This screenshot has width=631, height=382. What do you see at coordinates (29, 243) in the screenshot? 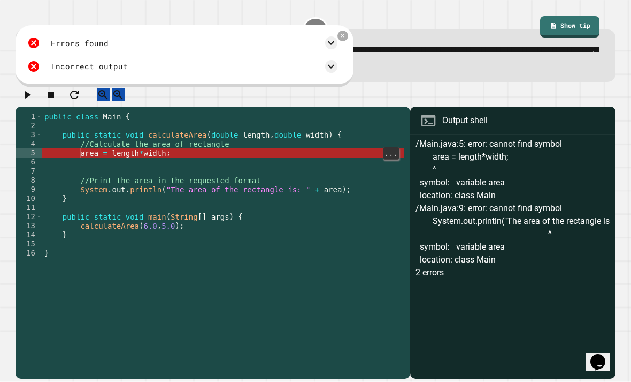
I see `div: 15` at bounding box center [29, 243].